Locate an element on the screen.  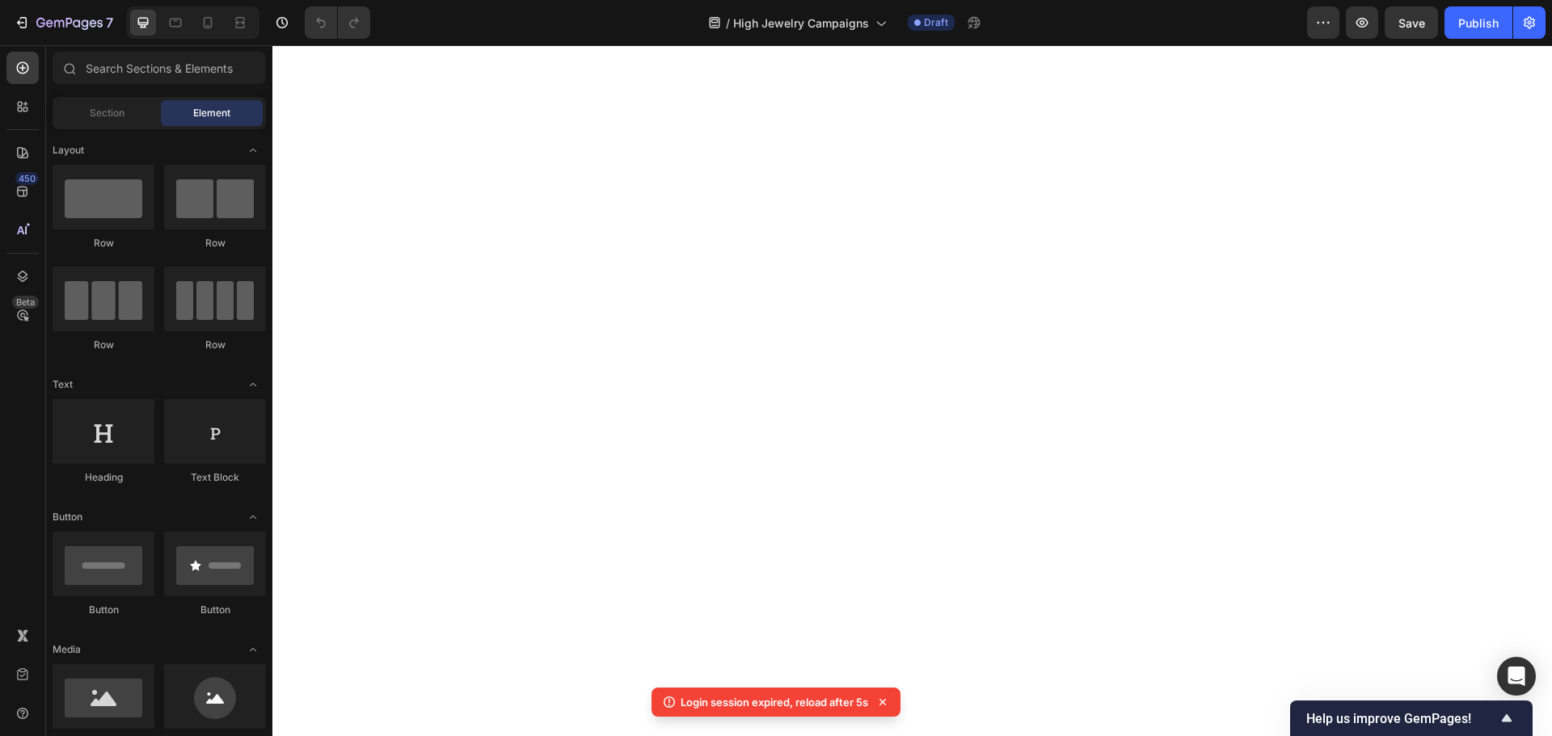
span: Save is located at coordinates (1411, 23).